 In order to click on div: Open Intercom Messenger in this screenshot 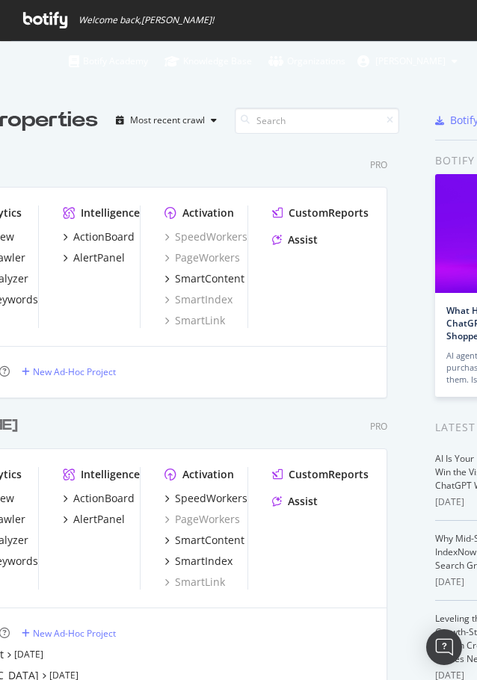, I will do `click(444, 647)`.